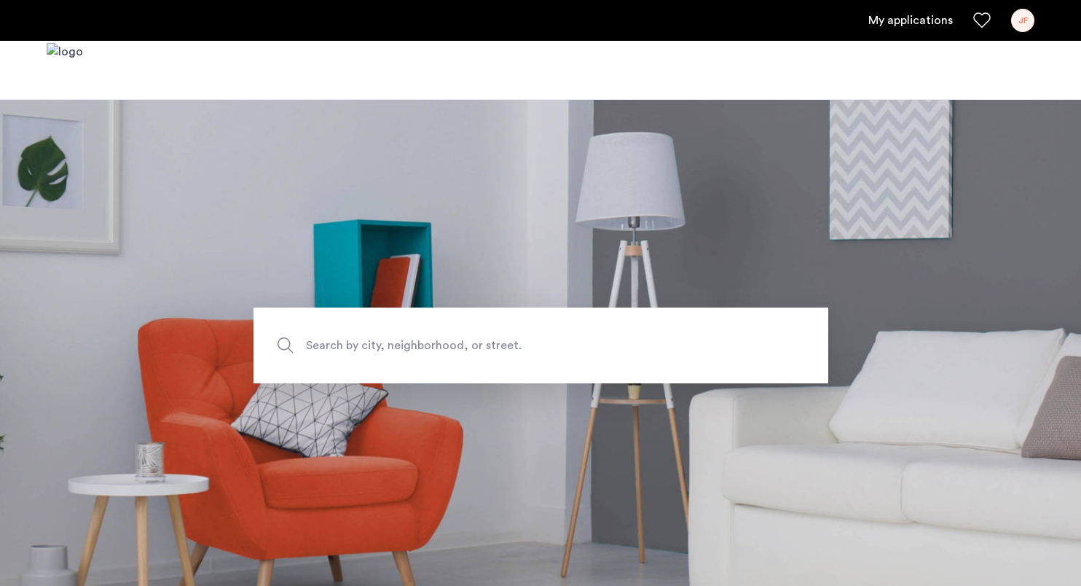 This screenshot has width=1081, height=586. I want to click on a: Cazamio logo, so click(65, 70).